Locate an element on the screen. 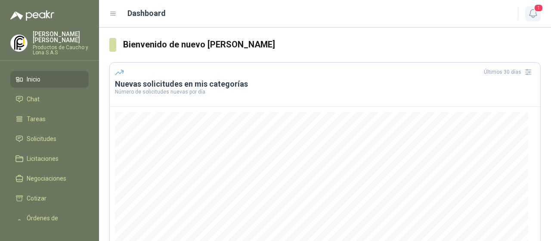  a: Cotizar is located at coordinates (50, 198).